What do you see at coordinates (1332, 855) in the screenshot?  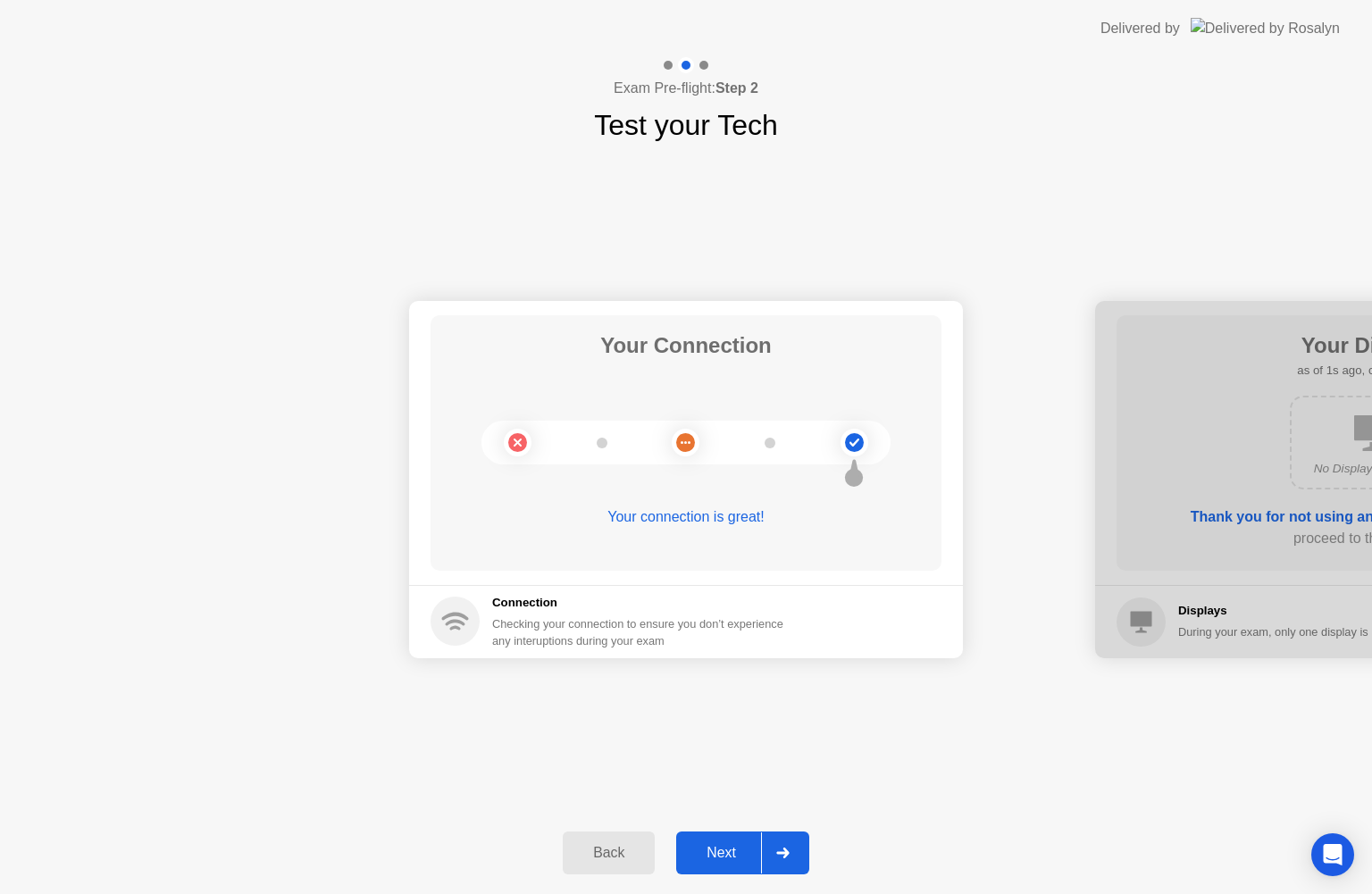 I see `div: Open Intercom Messenger` at bounding box center [1332, 855].